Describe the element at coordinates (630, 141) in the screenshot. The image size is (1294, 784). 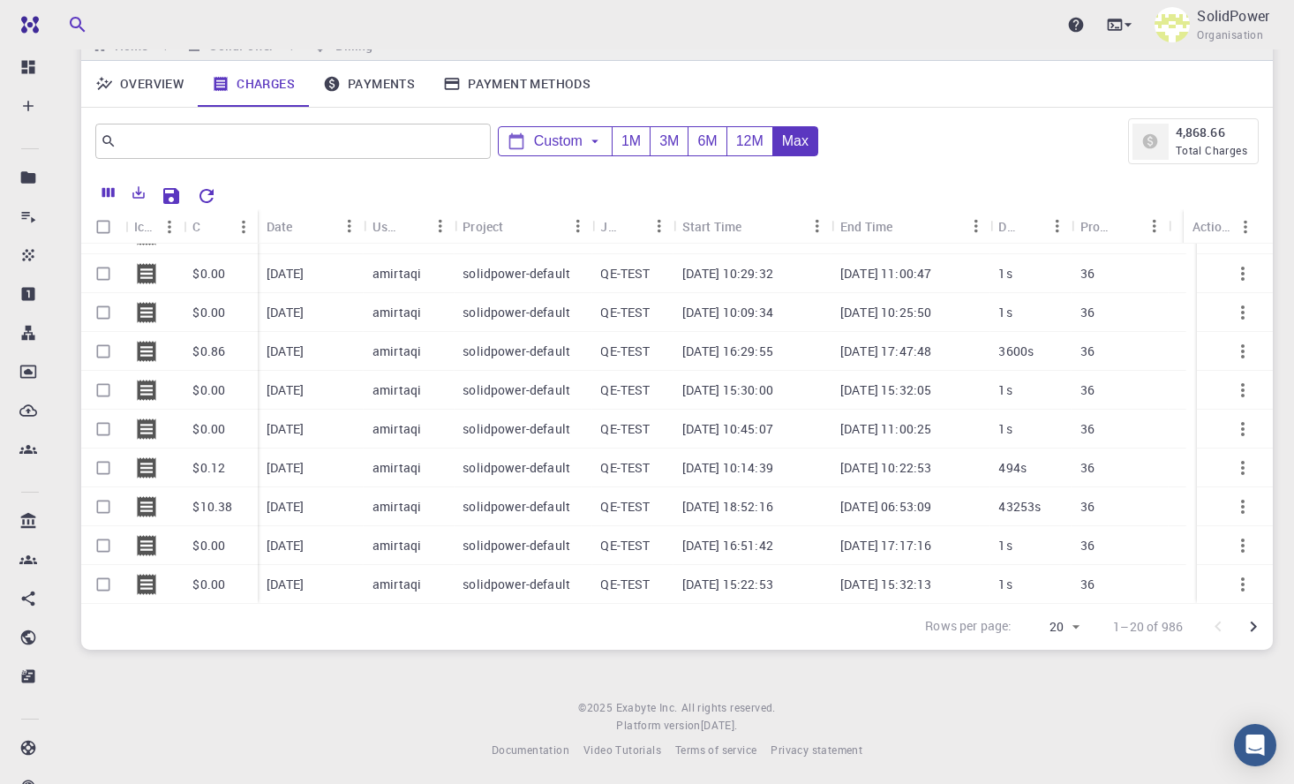
I see `div: 1M` at that location.